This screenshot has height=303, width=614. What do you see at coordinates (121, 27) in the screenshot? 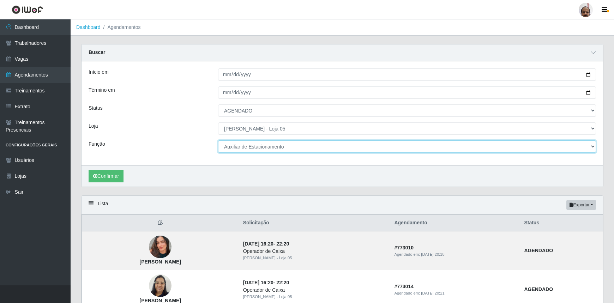
I see `li: Agendamentos` at bounding box center [121, 27].